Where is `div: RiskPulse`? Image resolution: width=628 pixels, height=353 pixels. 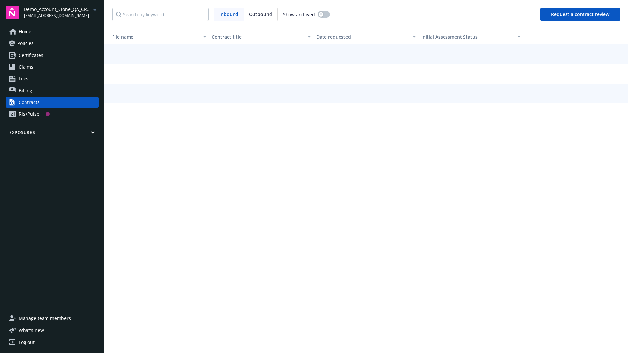 div: RiskPulse is located at coordinates (29, 114).